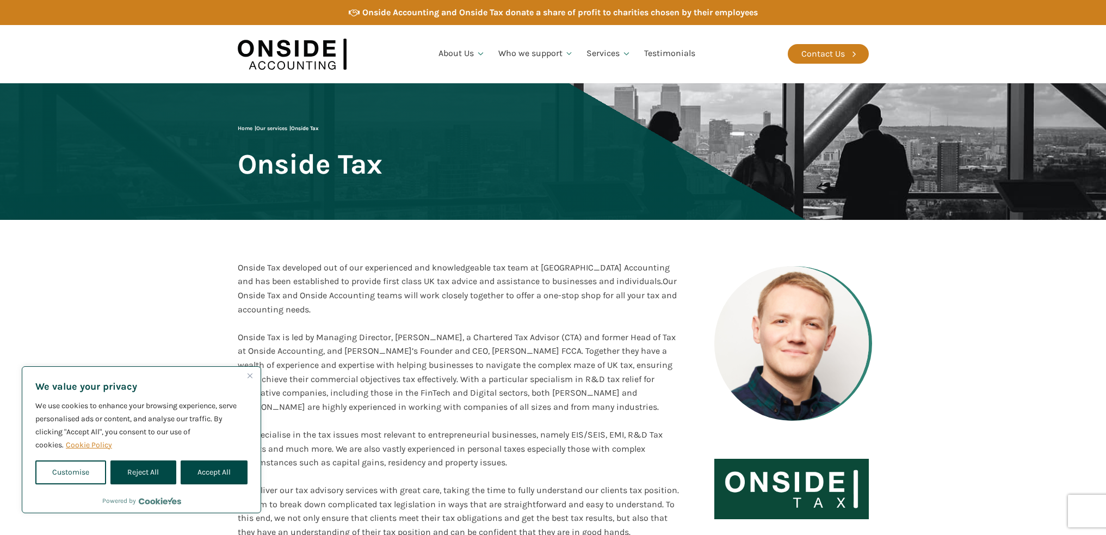 This screenshot has height=535, width=1106. Describe the element at coordinates (214, 472) in the screenshot. I see `button: Accept All` at that location.